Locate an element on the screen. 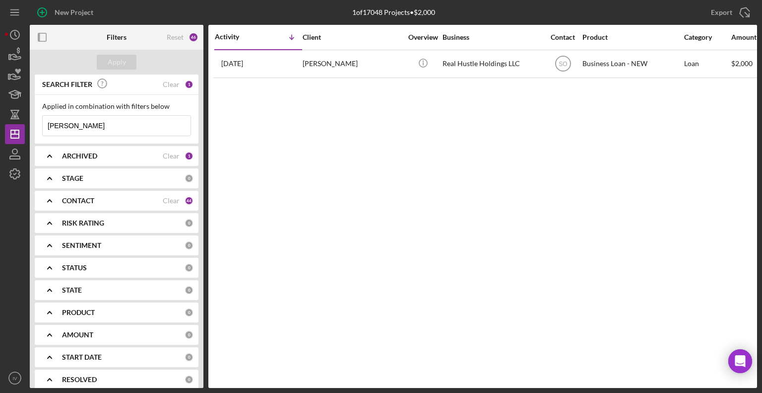 The image size is (762, 393). button: Apply is located at coordinates (117, 62).